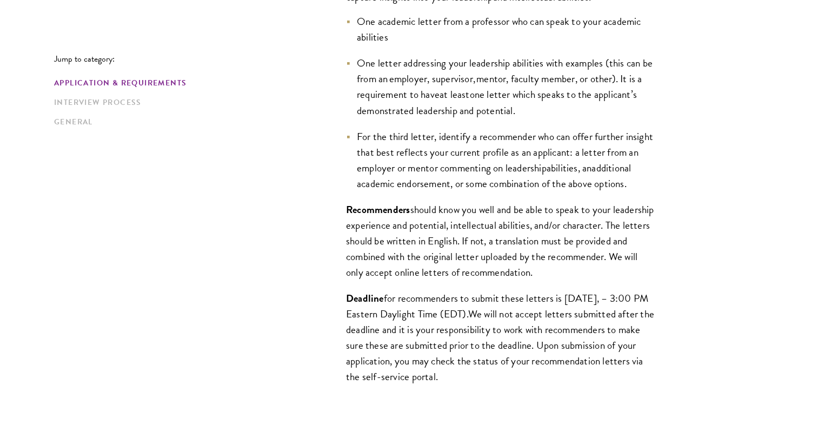  What do you see at coordinates (365, 298) in the screenshot?
I see `span: Deadline` at bounding box center [365, 298].